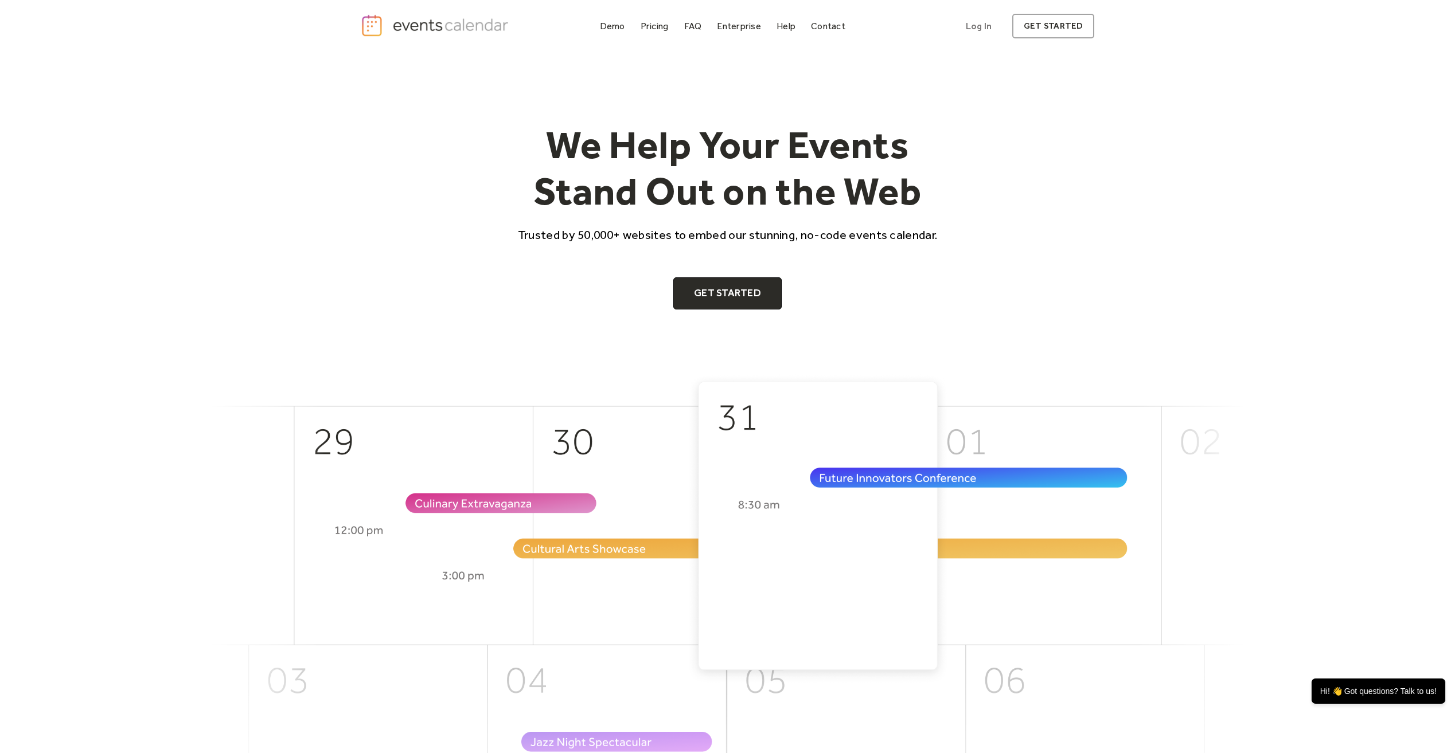 This screenshot has height=753, width=1455. Describe the element at coordinates (828, 26) in the screenshot. I see `a: Contact` at that location.